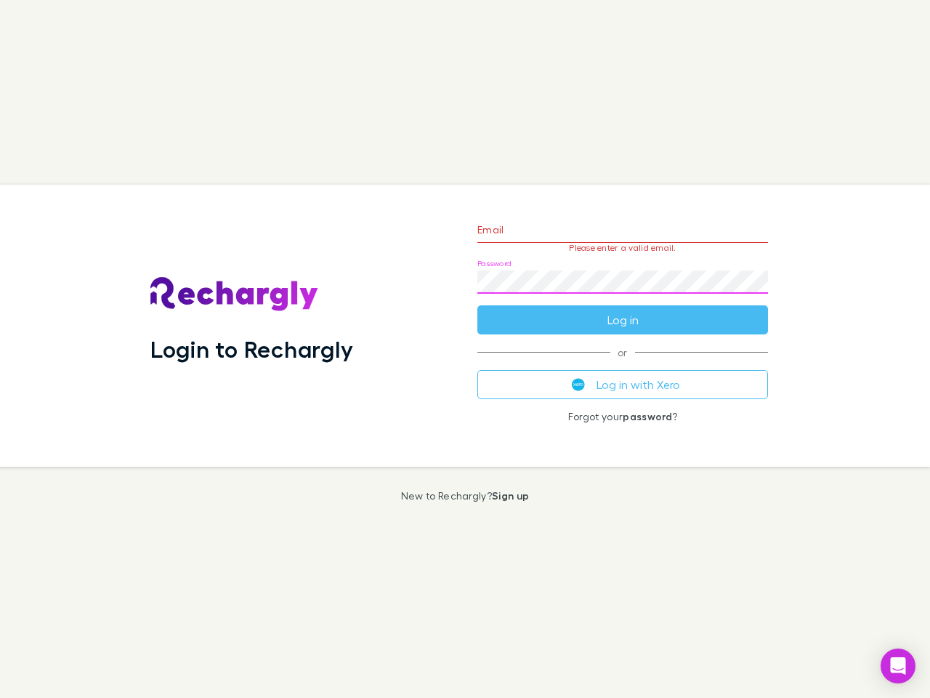 The height and width of the screenshot is (698, 930). What do you see at coordinates (494, 263) in the screenshot?
I see `label: Password` at bounding box center [494, 263].